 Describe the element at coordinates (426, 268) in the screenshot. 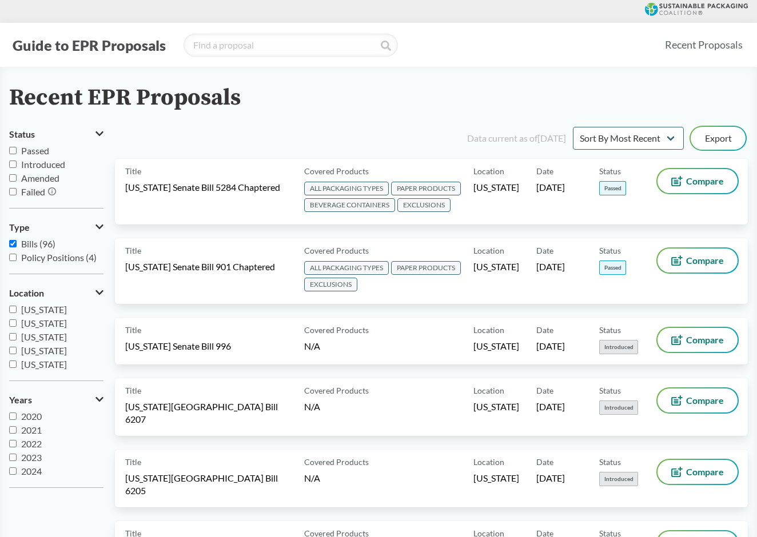

I see `span: PAPER PRODUCTS` at that location.